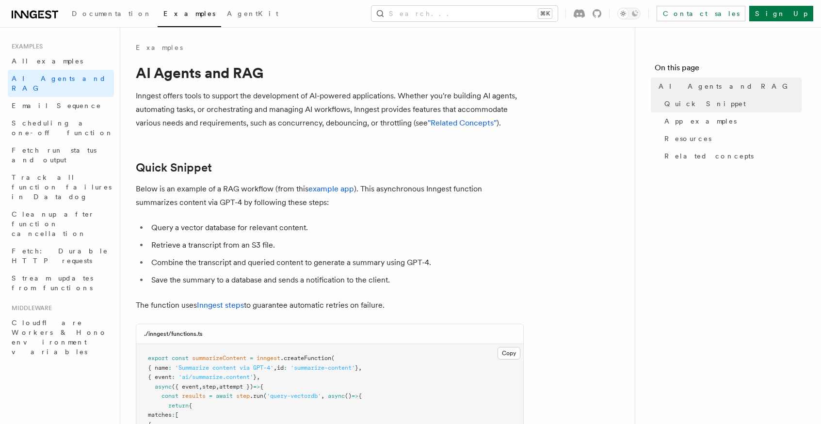 This screenshot has width=821, height=424. I want to click on span: App examples, so click(700, 121).